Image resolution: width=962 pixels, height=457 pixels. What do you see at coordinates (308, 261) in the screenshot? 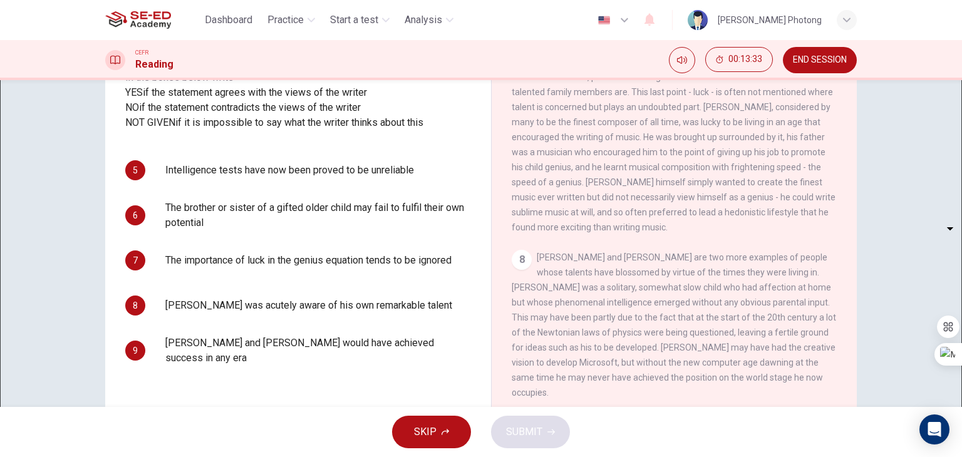
I see `span: The importance of luck in the genius equation tends to be ignored` at bounding box center [308, 261].